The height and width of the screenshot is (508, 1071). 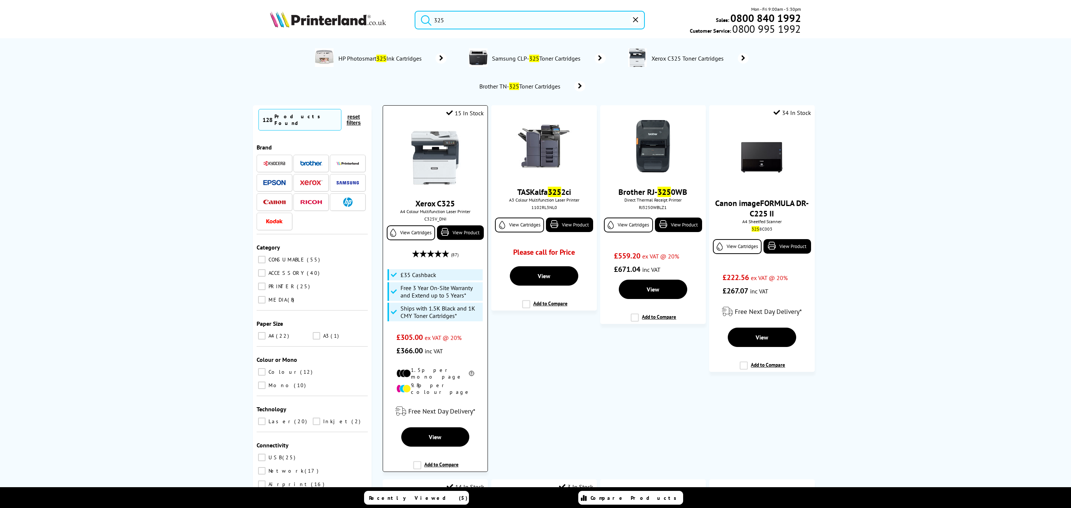 I want to click on input: Airprint 16, so click(x=262, y=484).